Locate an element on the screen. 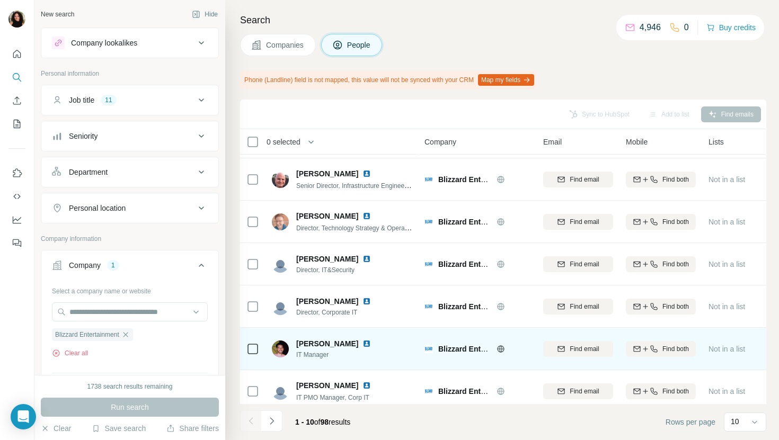  span: Mobile is located at coordinates (636, 142).